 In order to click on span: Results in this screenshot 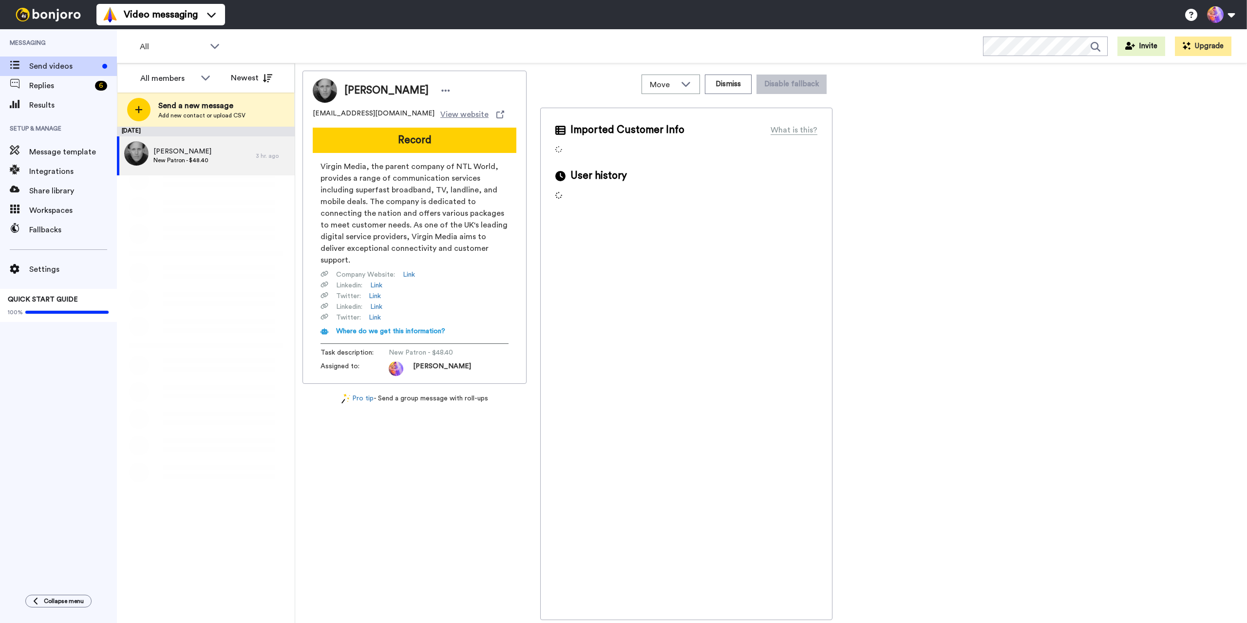, I will do `click(73, 105)`.